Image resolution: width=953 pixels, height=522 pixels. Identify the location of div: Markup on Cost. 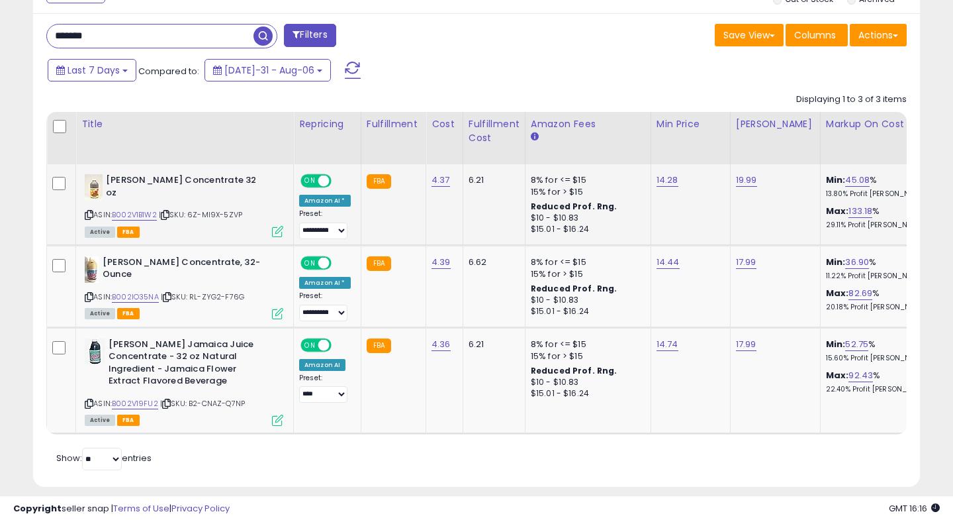
(883, 124).